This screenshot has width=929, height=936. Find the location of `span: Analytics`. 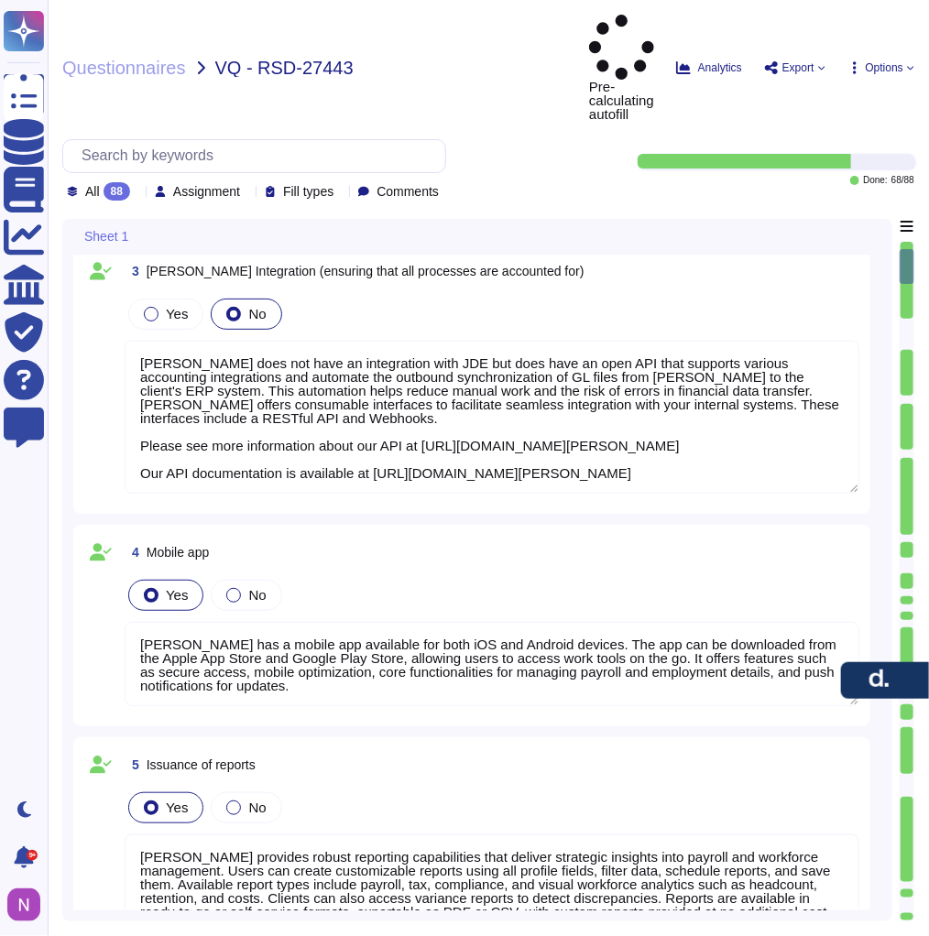

span: Analytics is located at coordinates (720, 68).